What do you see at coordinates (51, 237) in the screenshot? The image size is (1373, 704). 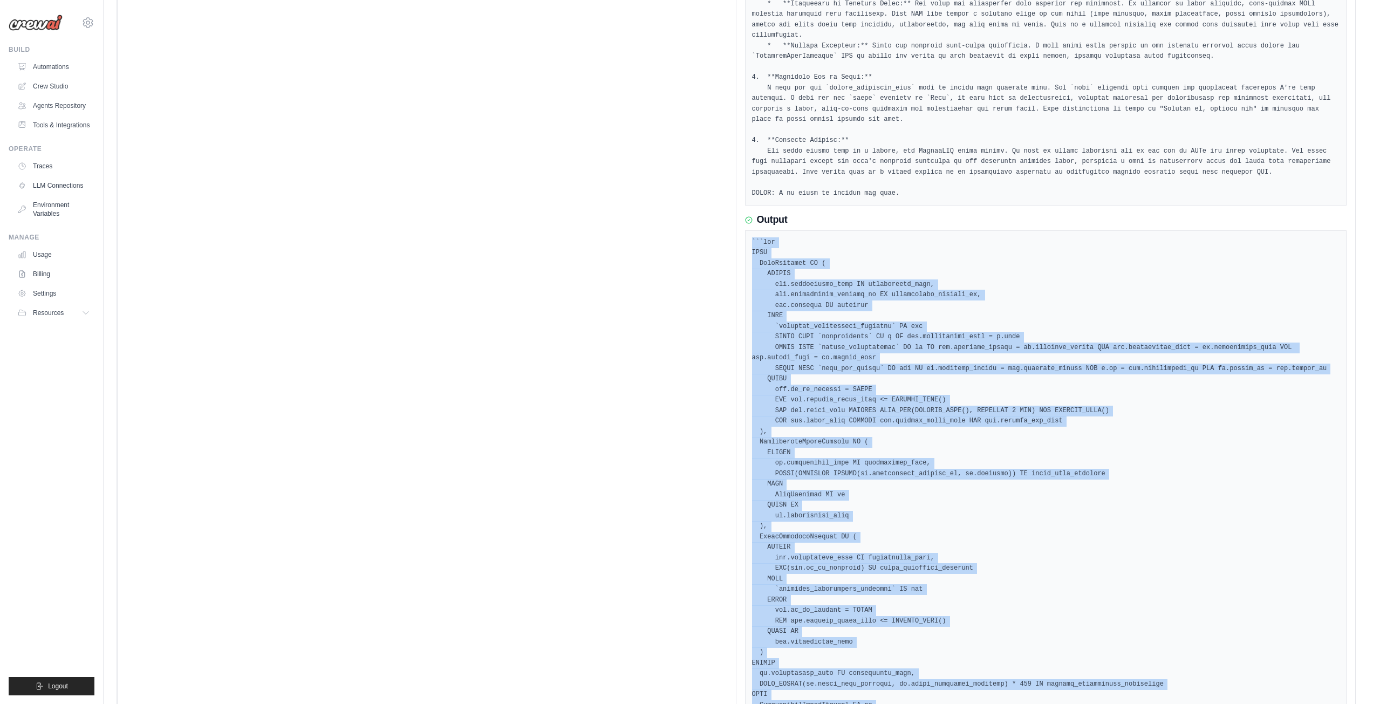 I see `div: Manage` at bounding box center [51, 237].